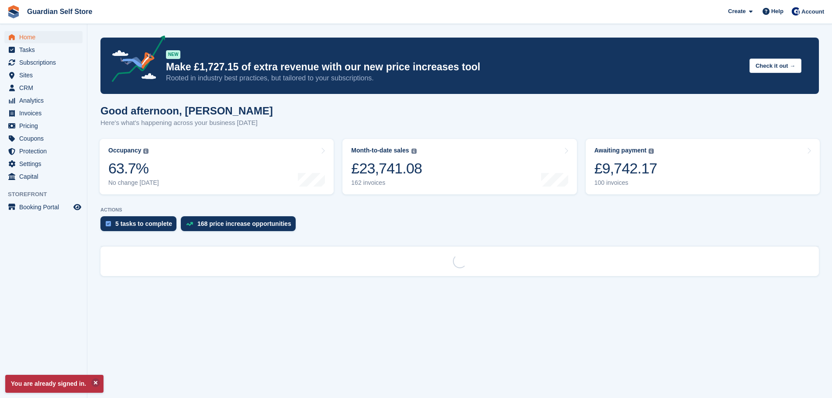 This screenshot has height=398, width=832. What do you see at coordinates (813, 12) in the screenshot?
I see `span: Account` at bounding box center [813, 12].